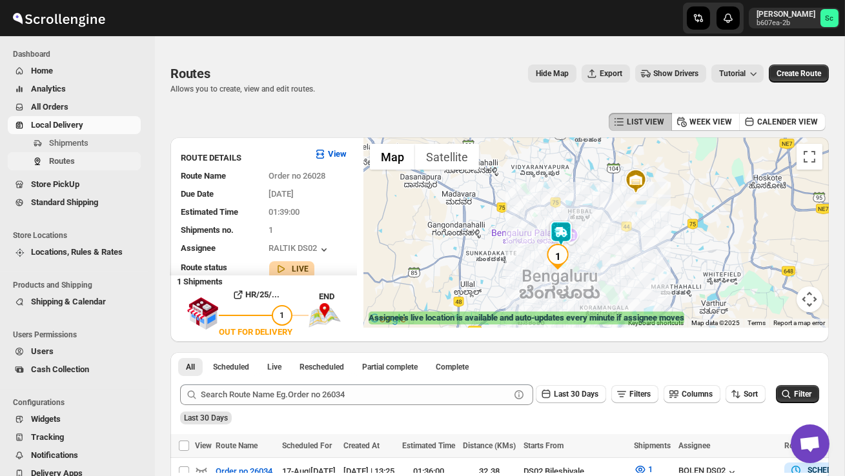 This screenshot has width=845, height=476. What do you see at coordinates (79, 54) in the screenshot?
I see `span: Dashboard` at bounding box center [79, 54].